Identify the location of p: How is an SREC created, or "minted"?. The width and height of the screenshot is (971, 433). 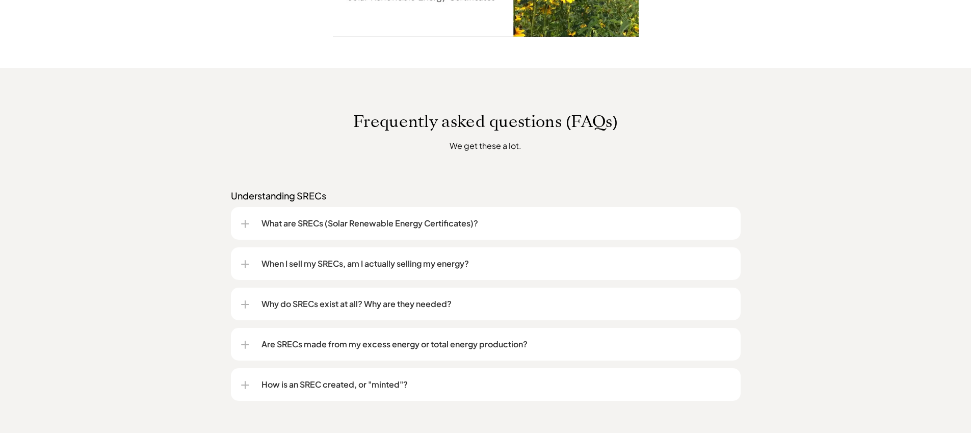
(496, 384).